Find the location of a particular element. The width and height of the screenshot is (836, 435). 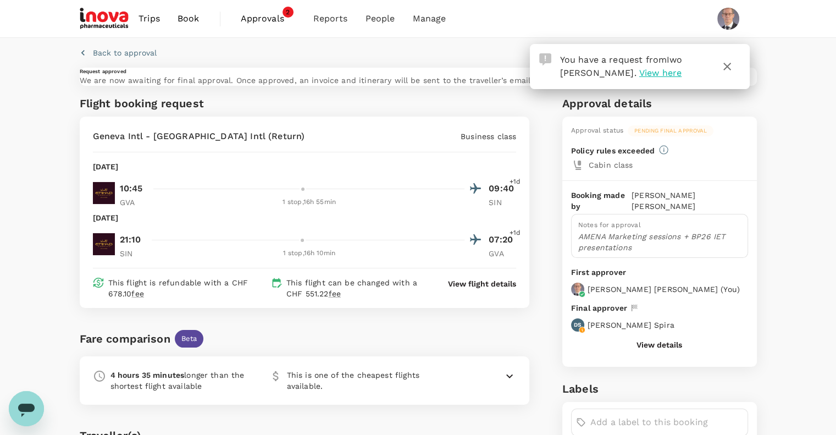

h6: Labels is located at coordinates (660, 389).